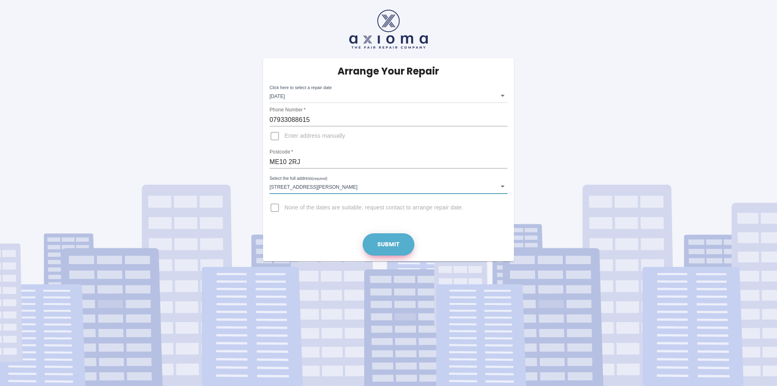 This screenshot has height=386, width=777. Describe the element at coordinates (388, 244) in the screenshot. I see `button: Submit` at that location.